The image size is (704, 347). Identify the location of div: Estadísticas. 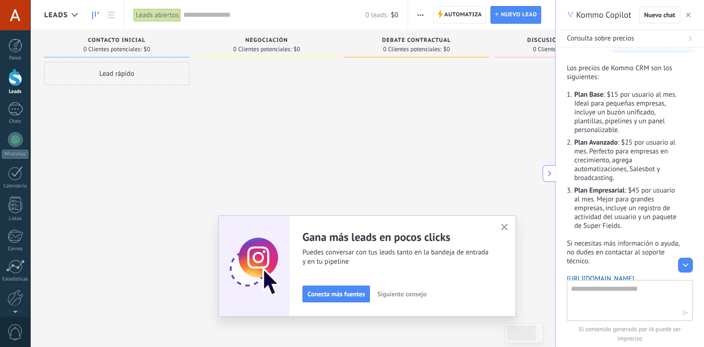
(15, 279).